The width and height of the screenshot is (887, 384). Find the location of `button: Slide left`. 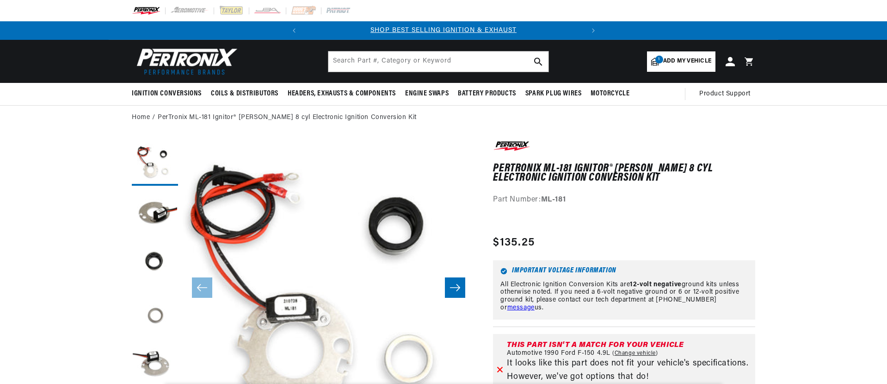

button: Slide left is located at coordinates (202, 287).